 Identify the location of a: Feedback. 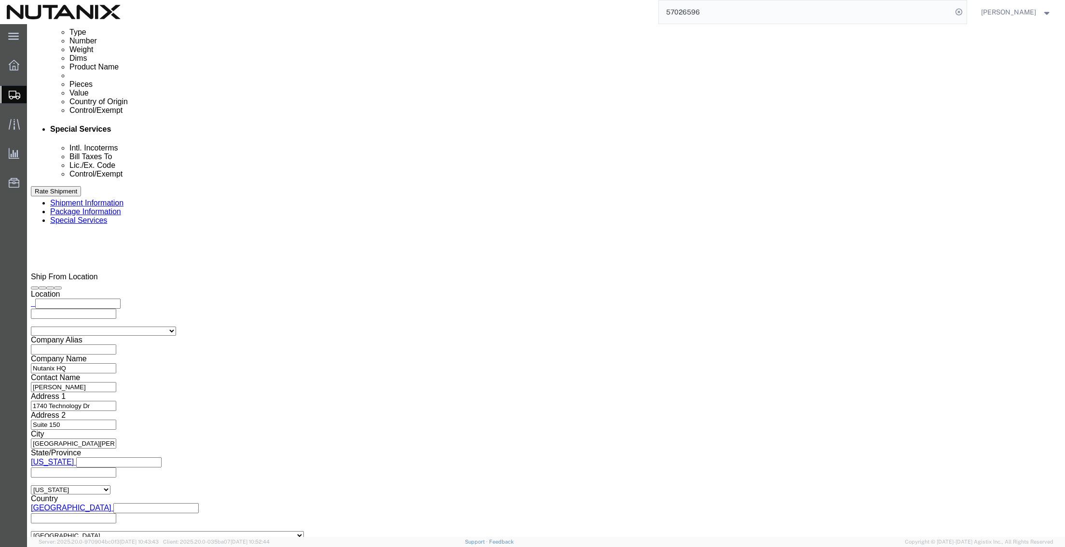
(501, 541).